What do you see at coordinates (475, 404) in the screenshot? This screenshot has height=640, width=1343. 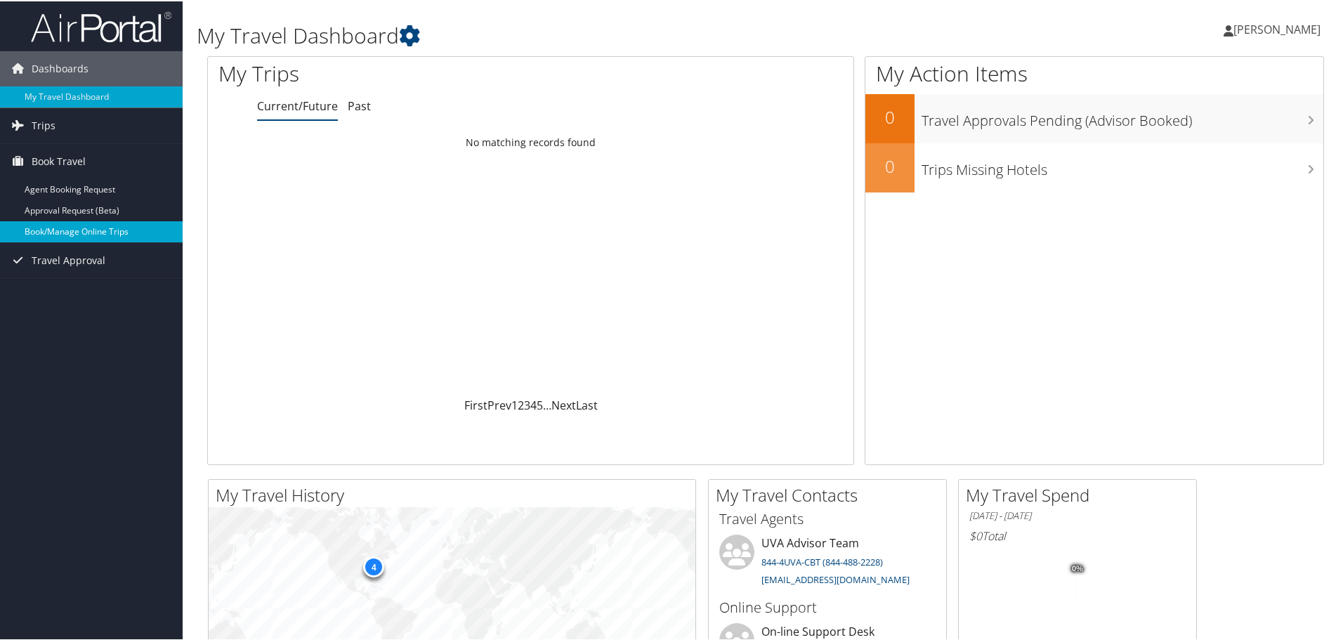 I see `a: First` at bounding box center [475, 404].